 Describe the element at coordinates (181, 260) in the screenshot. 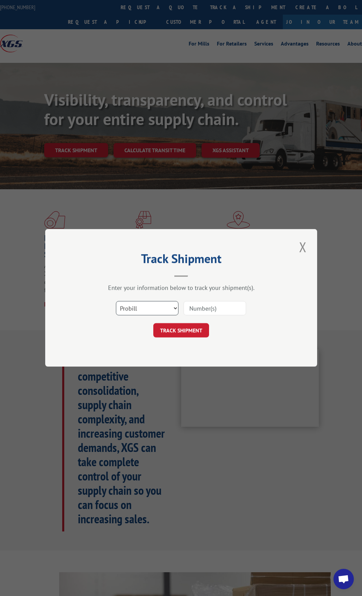

I see `h2: Track Shipment` at that location.